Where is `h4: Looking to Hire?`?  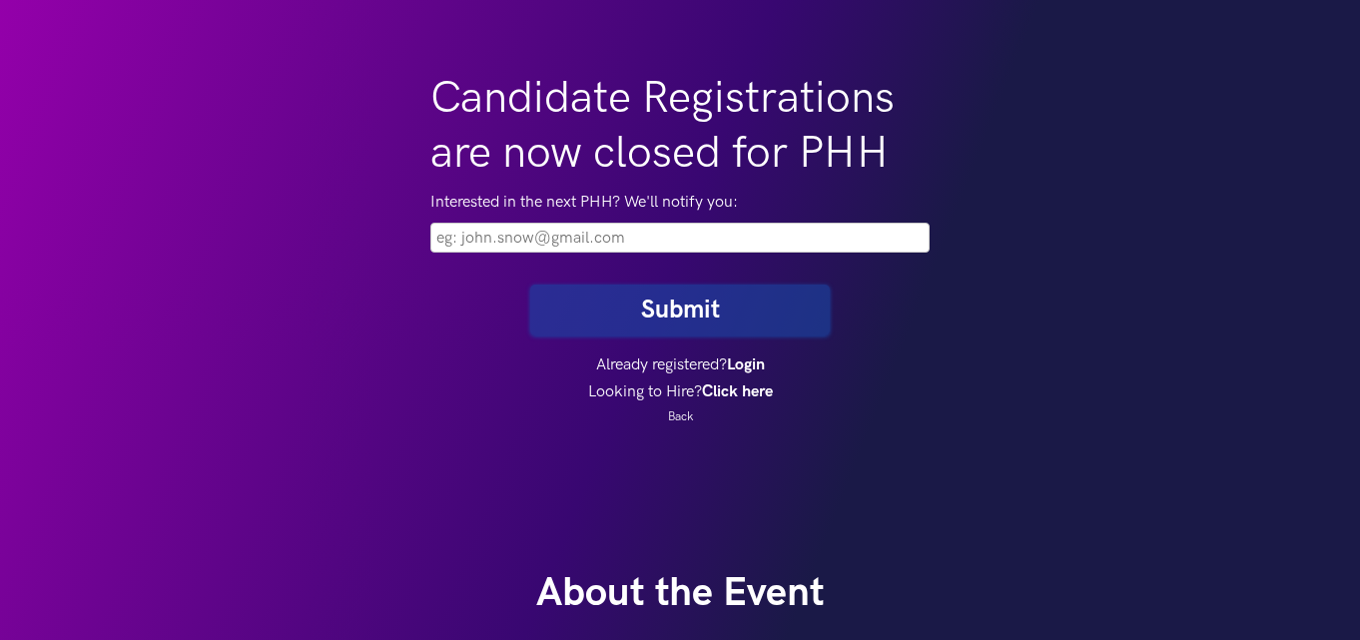 h4: Looking to Hire? is located at coordinates (680, 391).